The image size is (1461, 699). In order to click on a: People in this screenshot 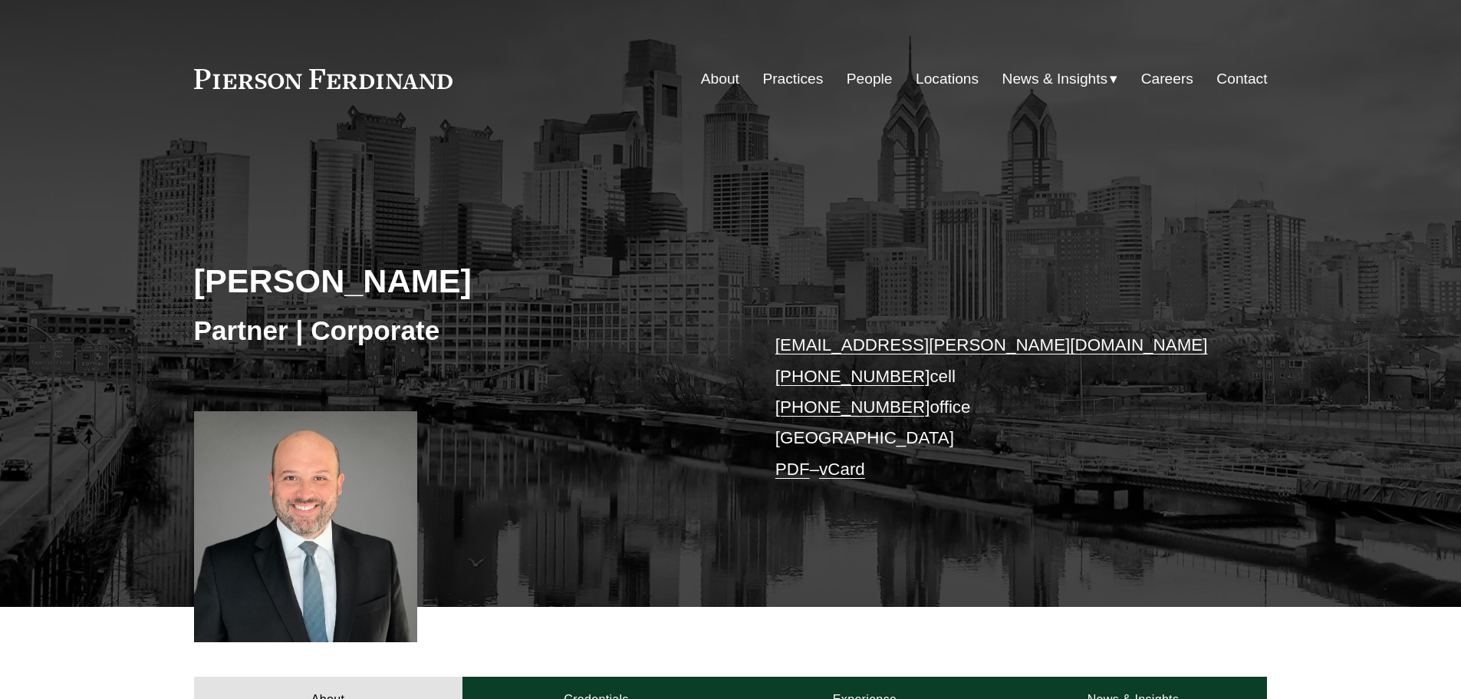, I will do `click(870, 79)`.